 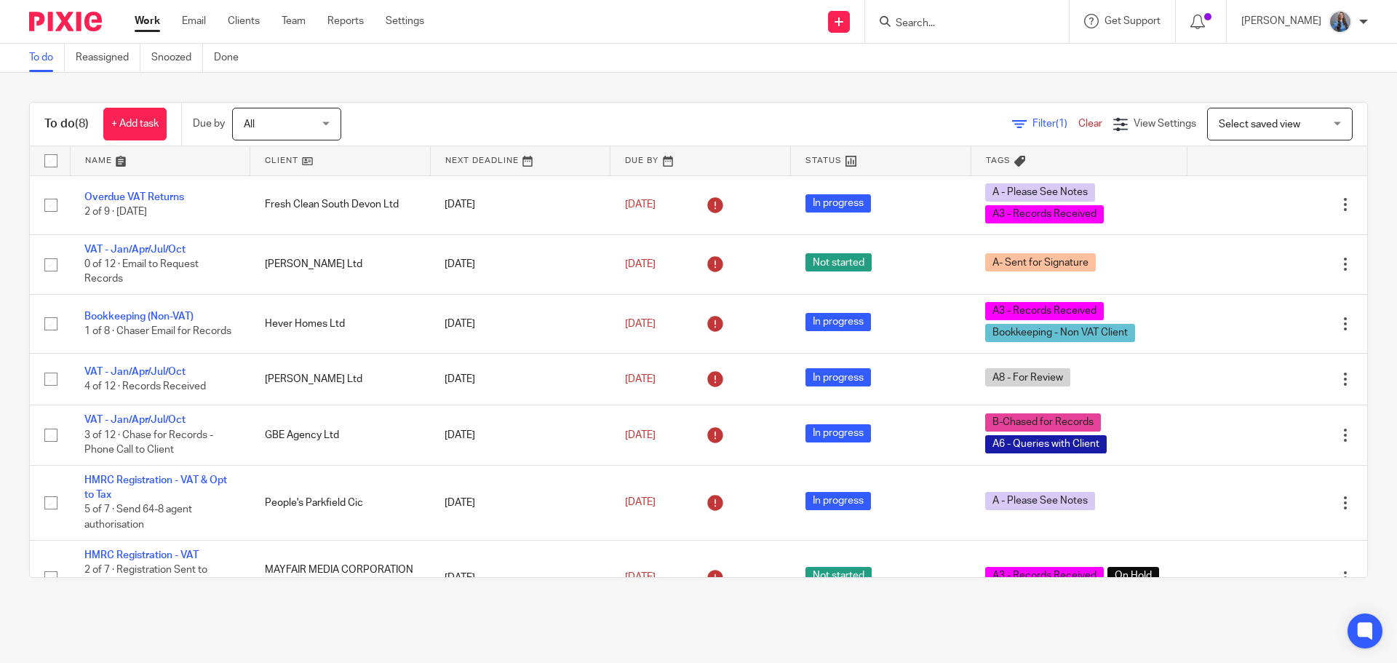 What do you see at coordinates (139, 316) in the screenshot?
I see `a: Bookkeeping (Non-VAT)` at bounding box center [139, 316].